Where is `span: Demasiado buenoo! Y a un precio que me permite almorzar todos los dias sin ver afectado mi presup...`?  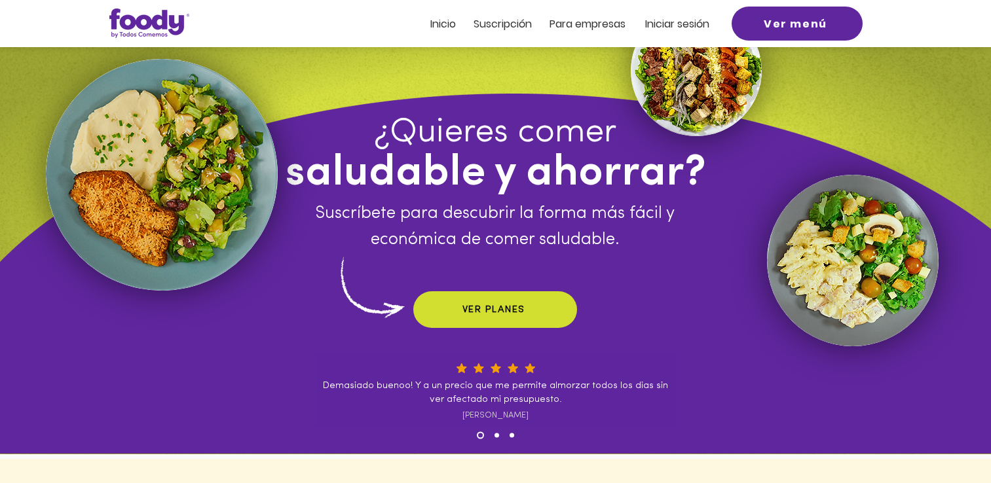
span: Demasiado buenoo! Y a un precio que me permite almorzar todos los dias sin ver afectado mi presup... is located at coordinates (495, 393).